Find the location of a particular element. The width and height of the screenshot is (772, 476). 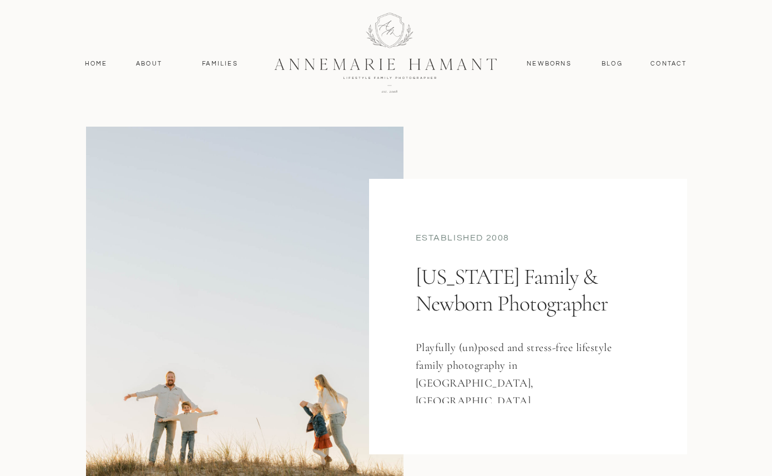

nav: About is located at coordinates (149, 64).